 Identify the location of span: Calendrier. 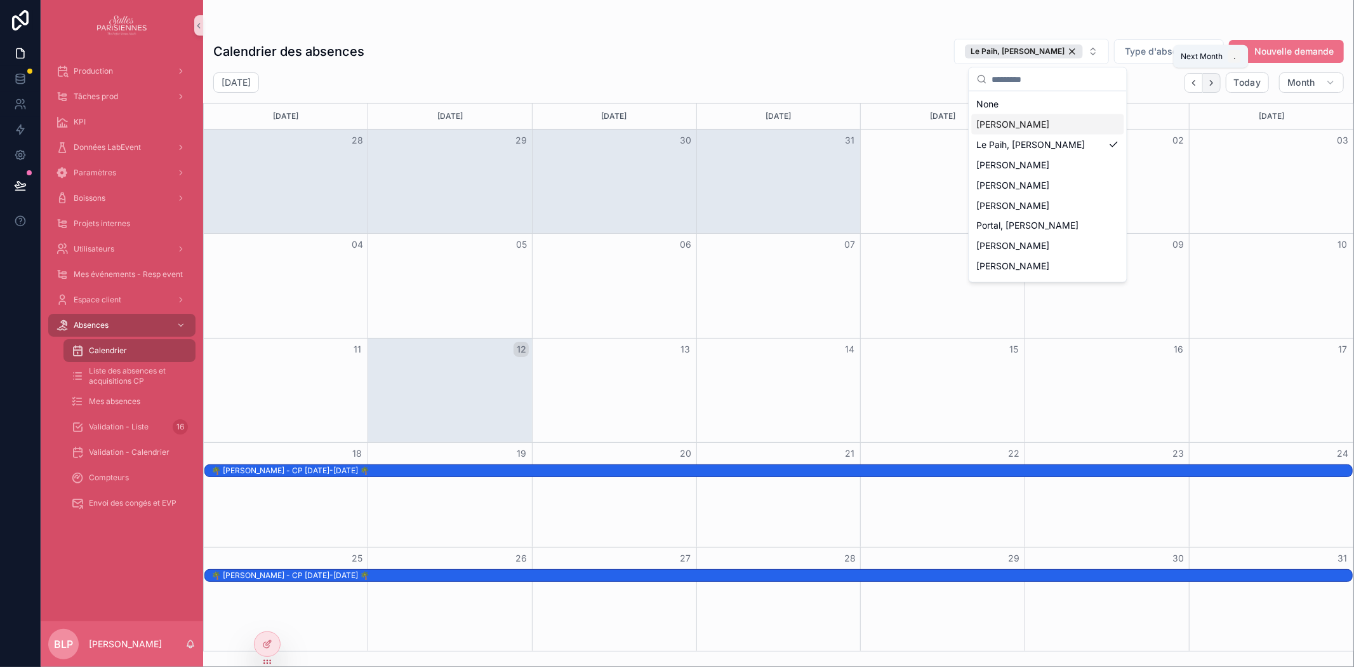
(108, 350).